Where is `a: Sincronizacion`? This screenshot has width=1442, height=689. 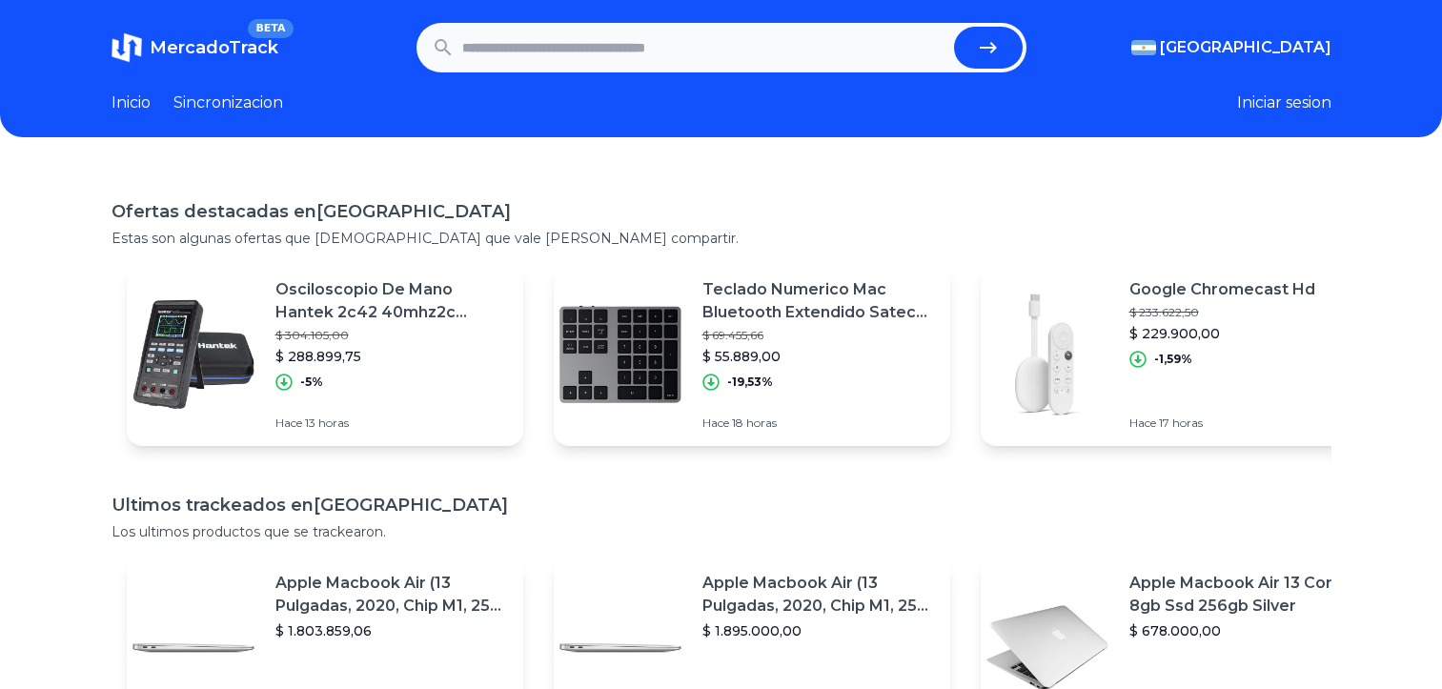 a: Sincronizacion is located at coordinates (228, 103).